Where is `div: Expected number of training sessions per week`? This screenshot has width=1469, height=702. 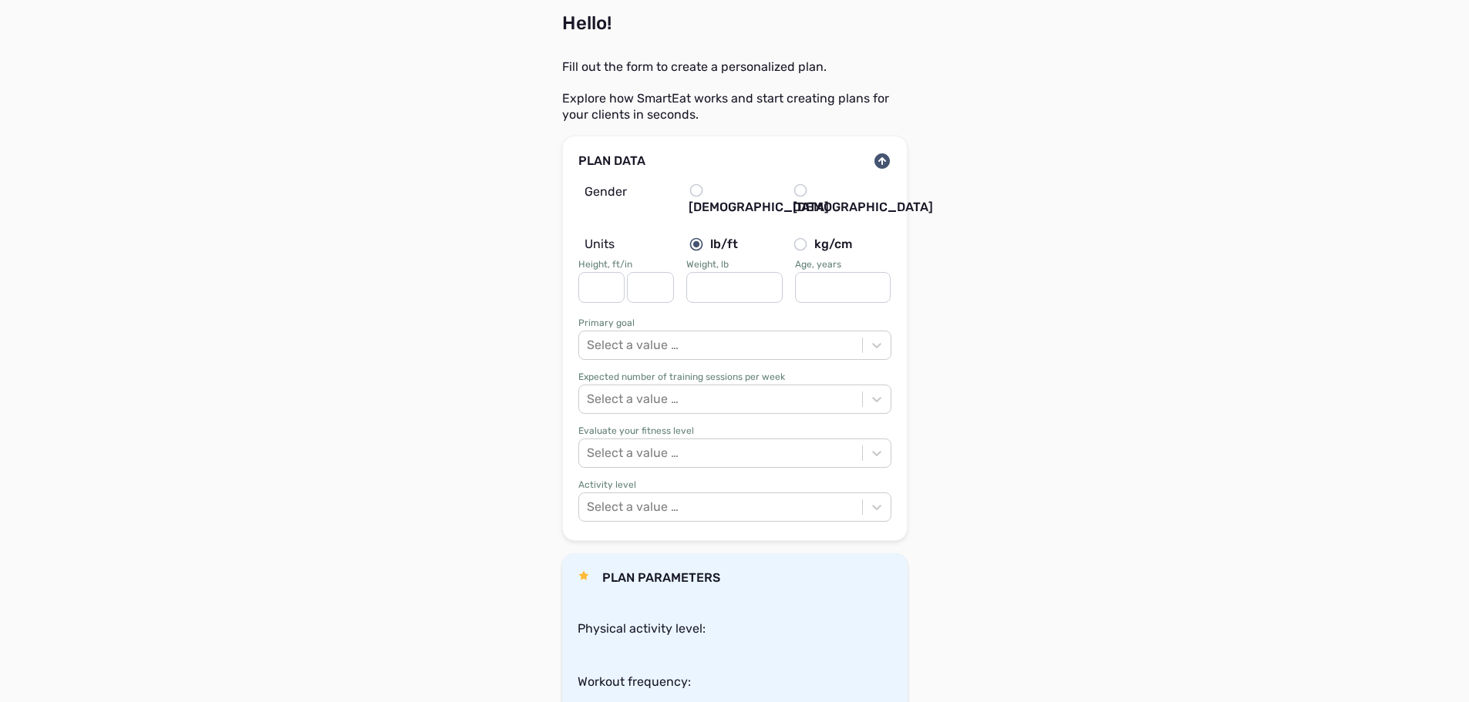 div: Expected number of training sessions per week is located at coordinates (735, 377).